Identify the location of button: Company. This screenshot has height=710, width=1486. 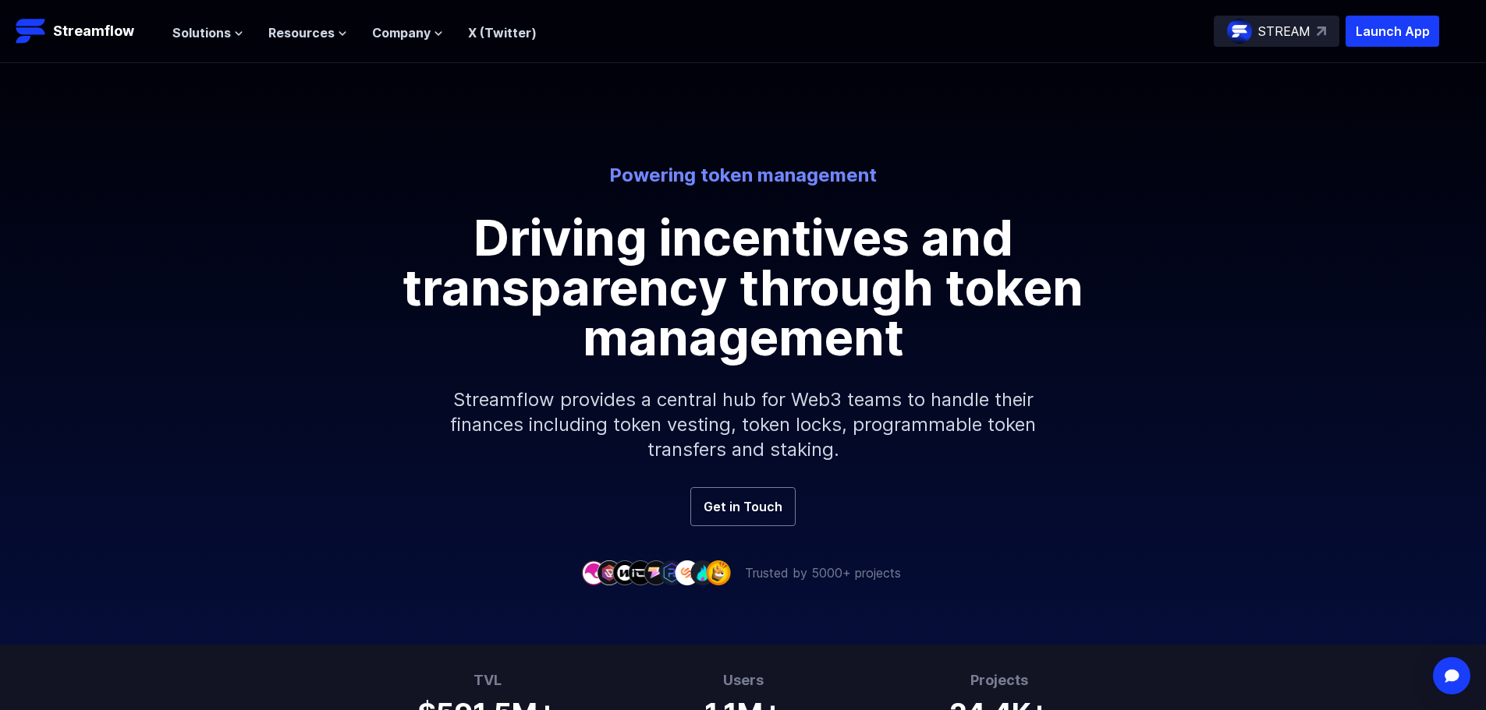
(407, 33).